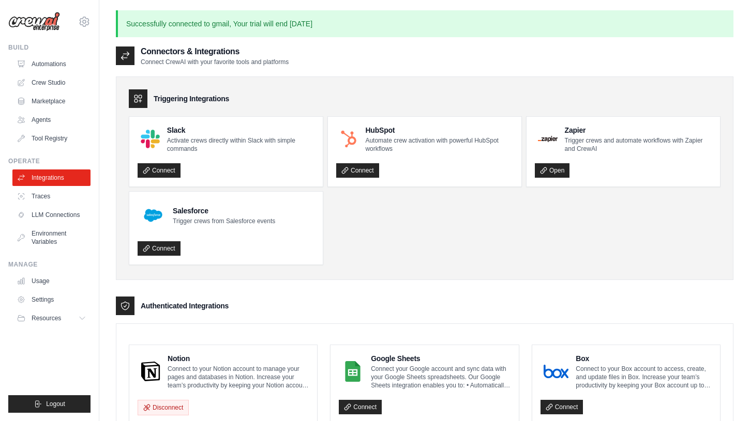 The height and width of the screenshot is (421, 750). What do you see at coordinates (51, 319) in the screenshot?
I see `button: Resources` at bounding box center [51, 319].